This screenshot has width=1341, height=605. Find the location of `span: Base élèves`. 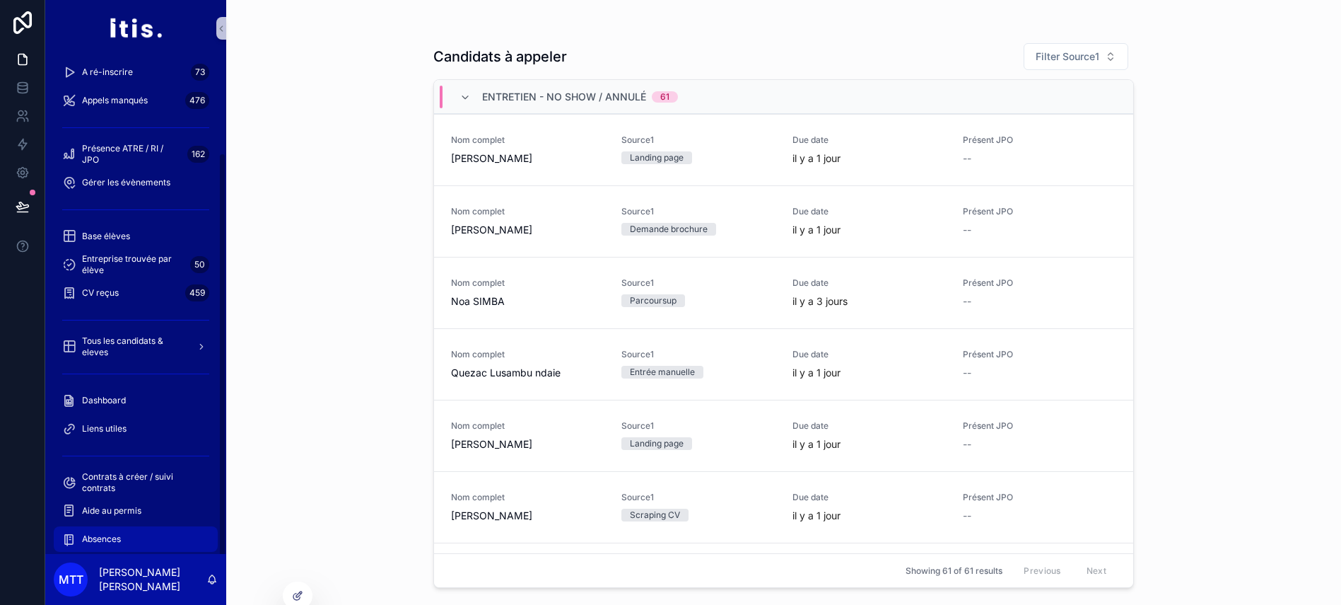

span: Base élèves is located at coordinates (106, 236).